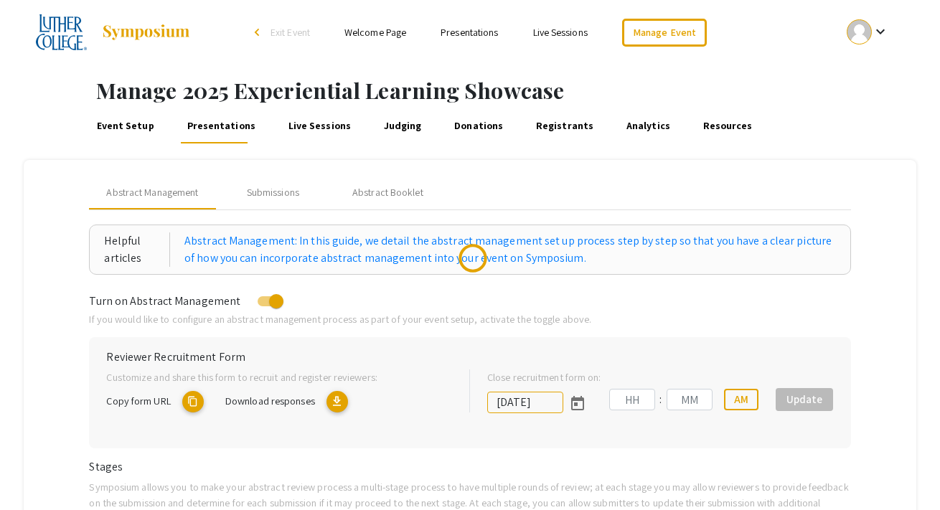 The width and height of the screenshot is (940, 510). What do you see at coordinates (146, 32) in the screenshot?
I see `img: Symposium by ForagerOne` at bounding box center [146, 32].